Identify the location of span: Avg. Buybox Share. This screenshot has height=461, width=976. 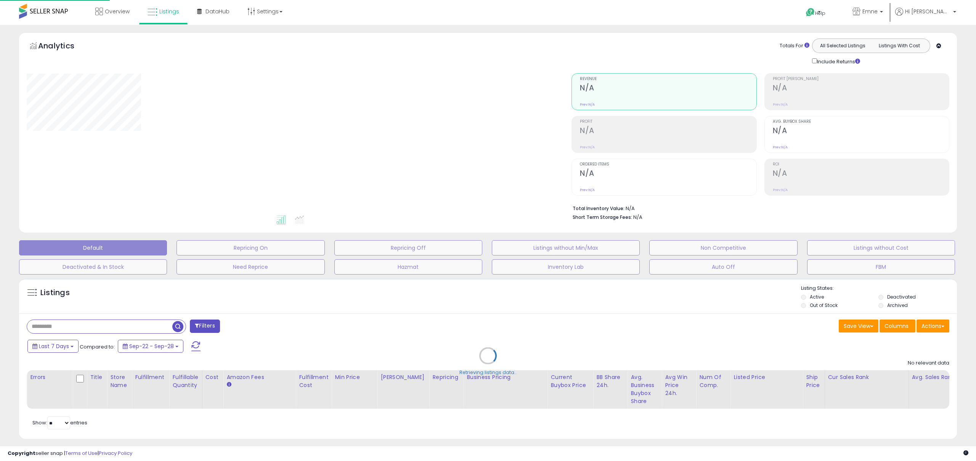
(861, 122).